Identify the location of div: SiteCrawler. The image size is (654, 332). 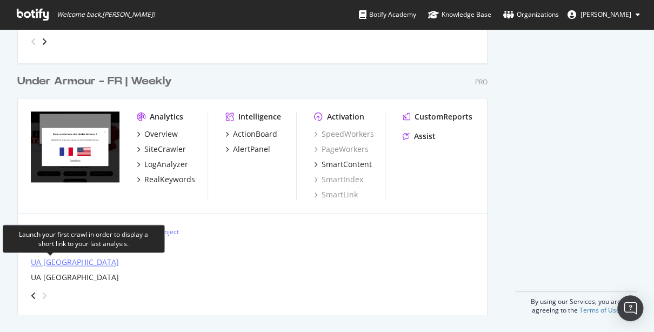
(165, 149).